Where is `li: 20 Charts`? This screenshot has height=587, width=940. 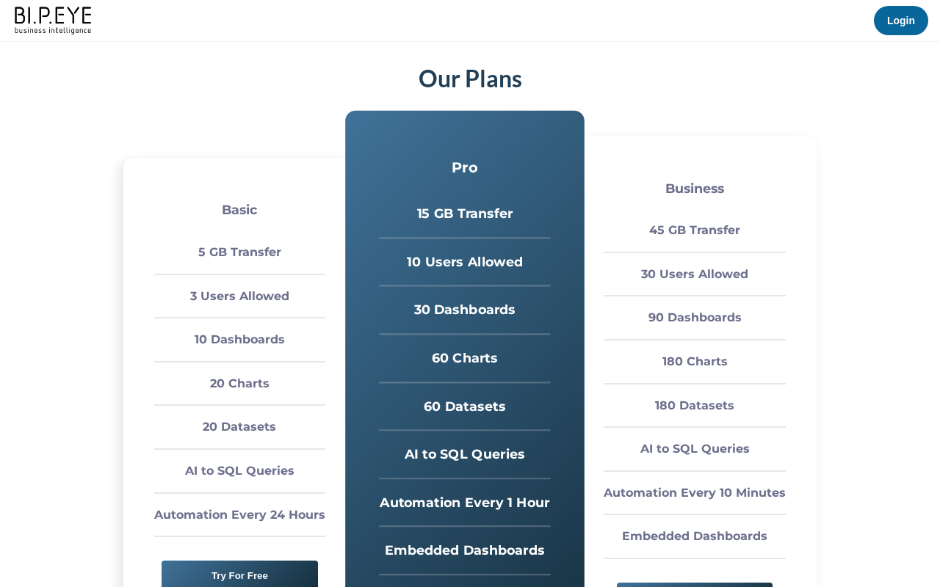 li: 20 Charts is located at coordinates (239, 385).